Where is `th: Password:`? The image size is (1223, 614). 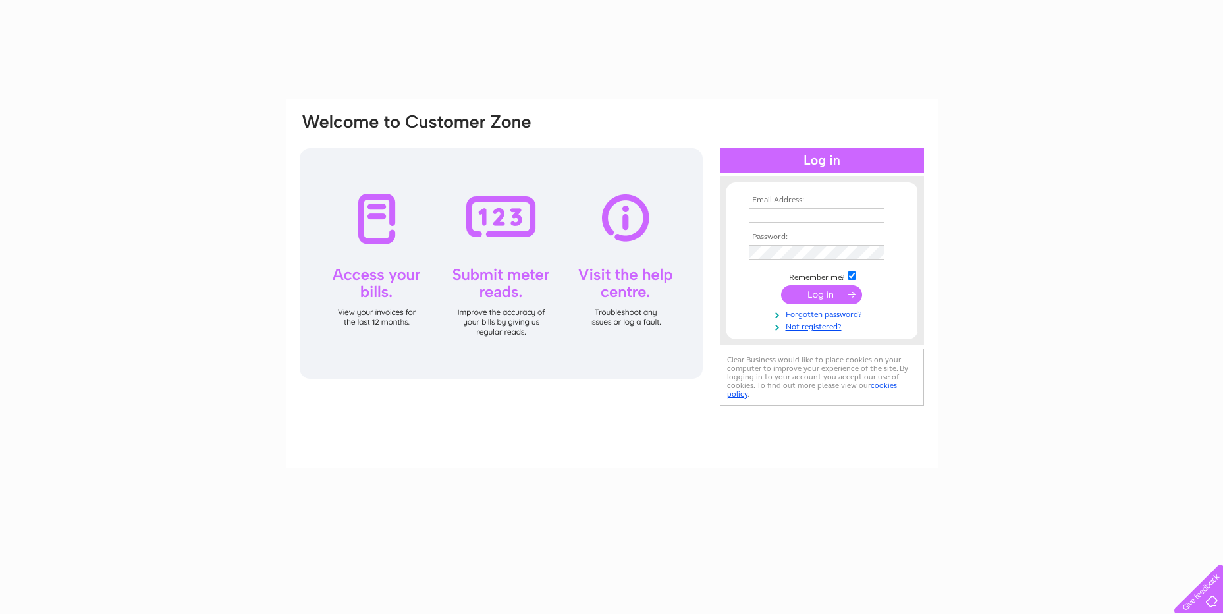
th: Password: is located at coordinates (822, 237).